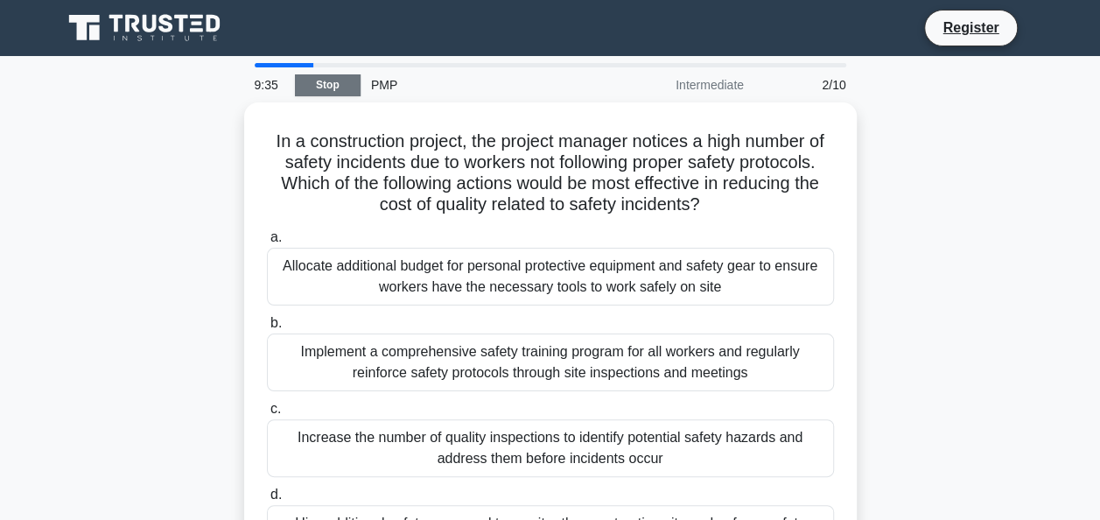 Image resolution: width=1100 pixels, height=520 pixels. What do you see at coordinates (678, 85) in the screenshot?
I see `div: Intermediate` at bounding box center [678, 85].